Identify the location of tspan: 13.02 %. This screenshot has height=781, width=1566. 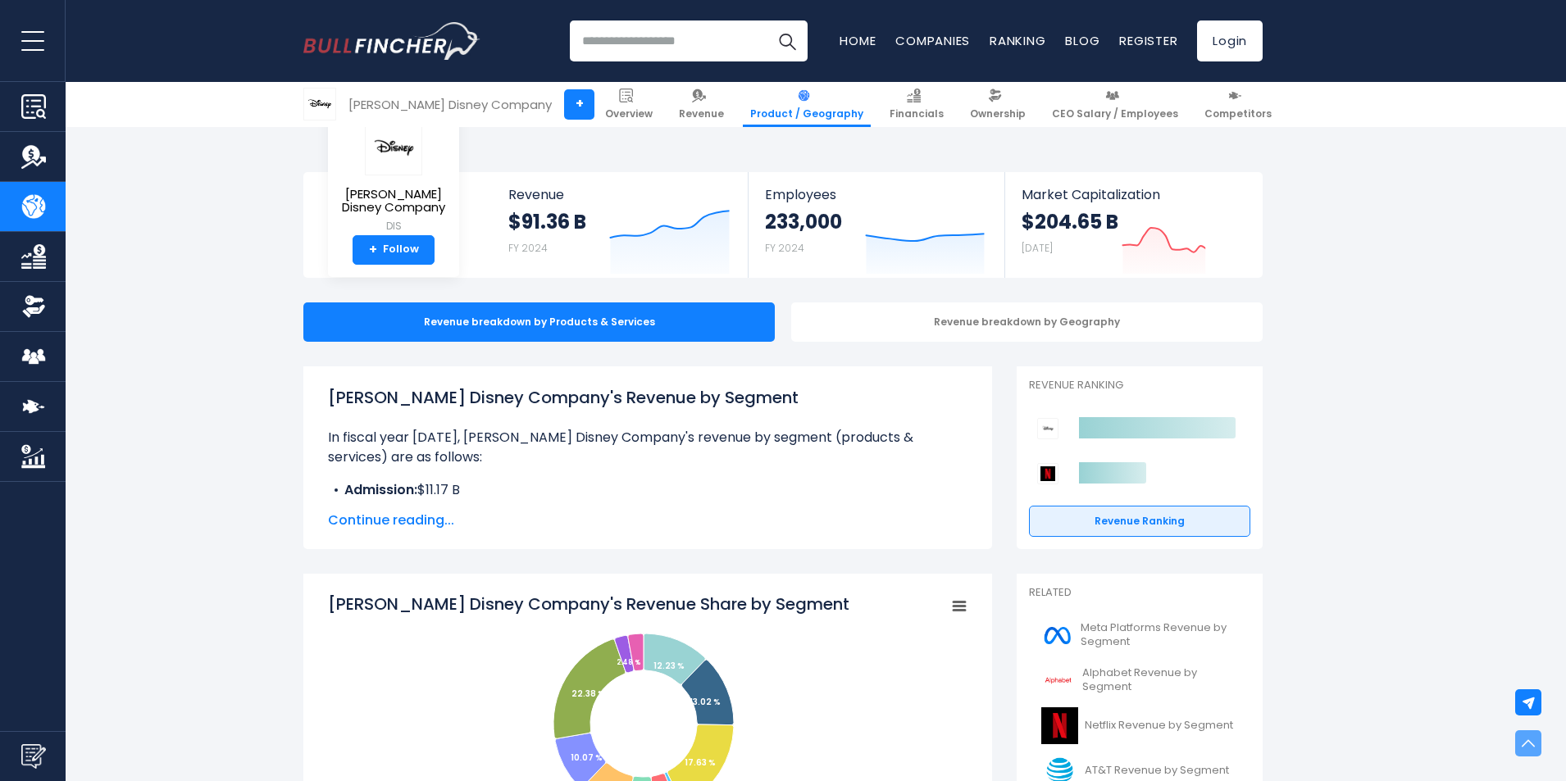
(705, 702).